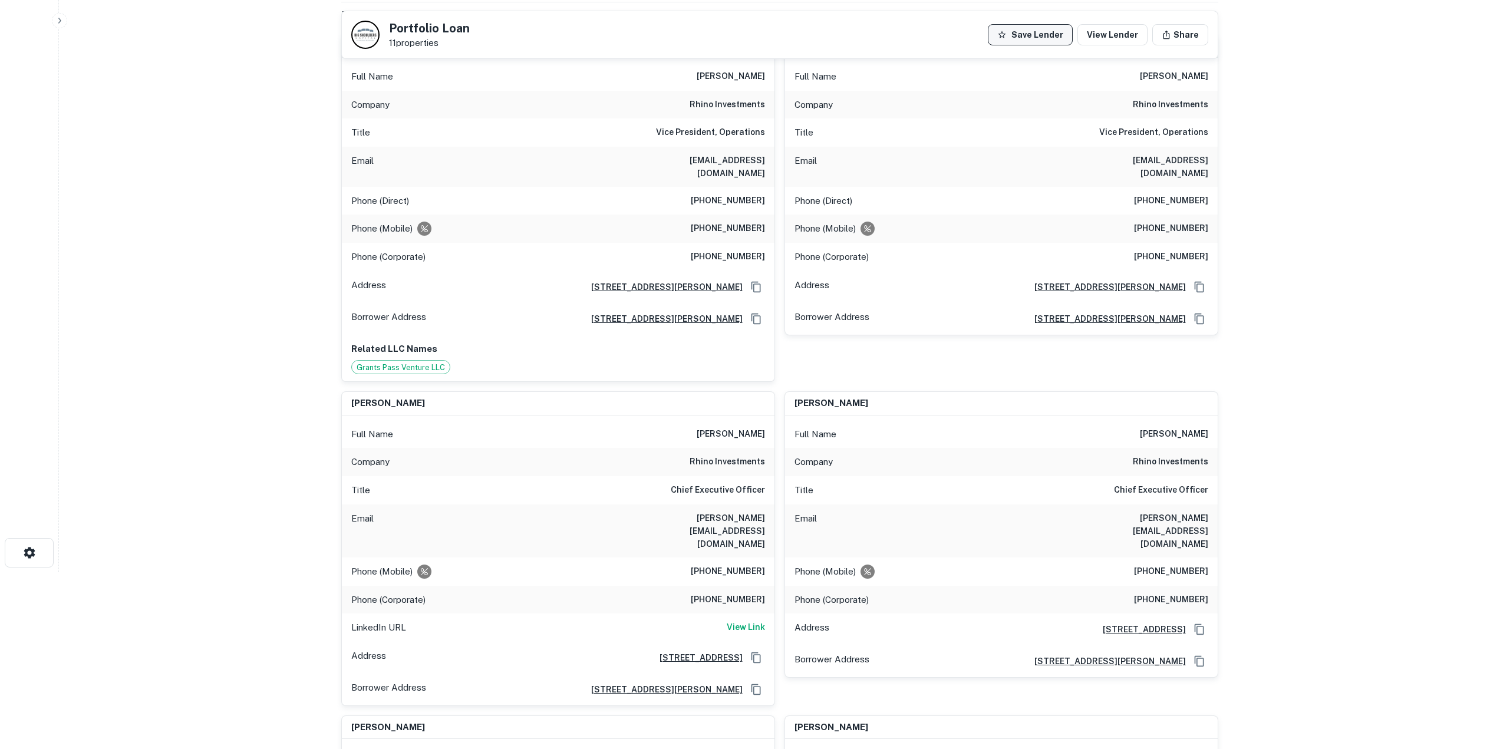 The height and width of the screenshot is (749, 1500). Describe the element at coordinates (1471, 683) in the screenshot. I see `div: Chat Widget` at that location.